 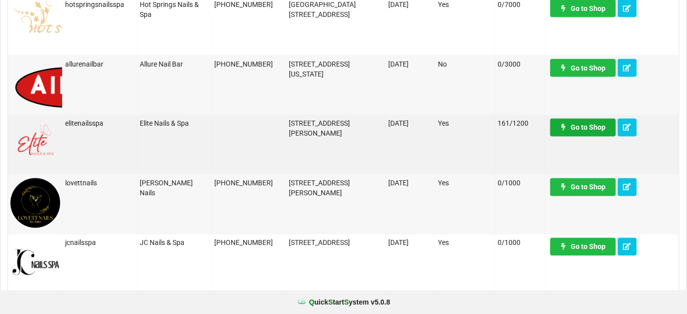 What do you see at coordinates (174, 243) in the screenshot?
I see `div: JC Nails & Spa` at bounding box center [174, 243].